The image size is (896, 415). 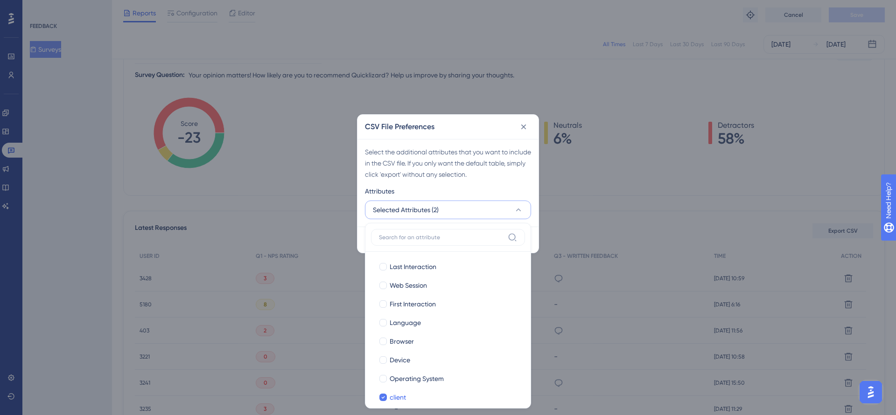 What do you see at coordinates (398, 398) in the screenshot?
I see `span: client` at bounding box center [398, 398].